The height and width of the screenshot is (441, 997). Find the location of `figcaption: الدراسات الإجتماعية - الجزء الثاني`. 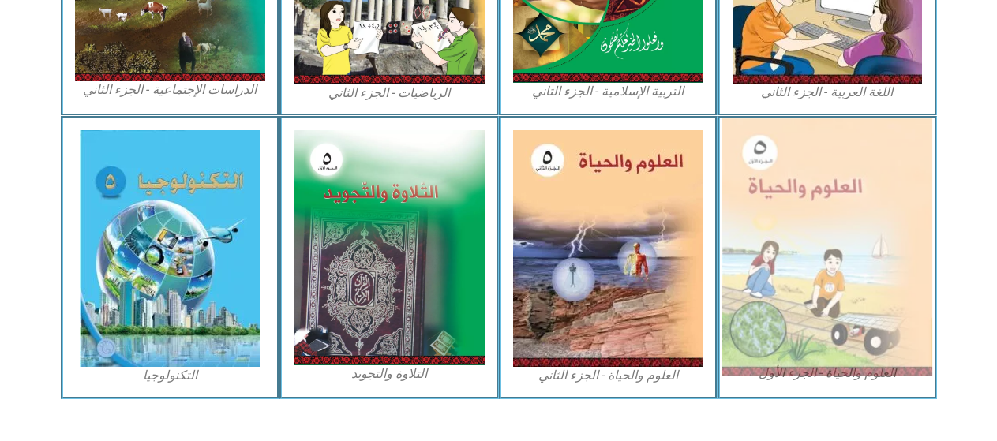

figcaption: الدراسات الإجتماعية - الجزء الثاني is located at coordinates (171, 90).